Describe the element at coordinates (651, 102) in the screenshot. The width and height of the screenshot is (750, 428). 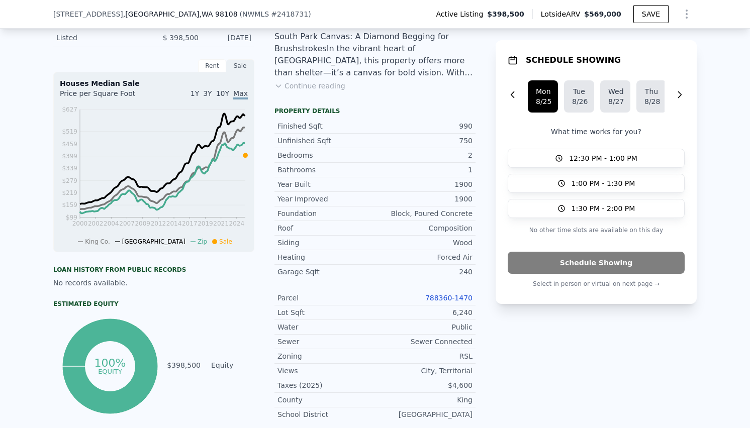
I see `div: 8/28` at that location.